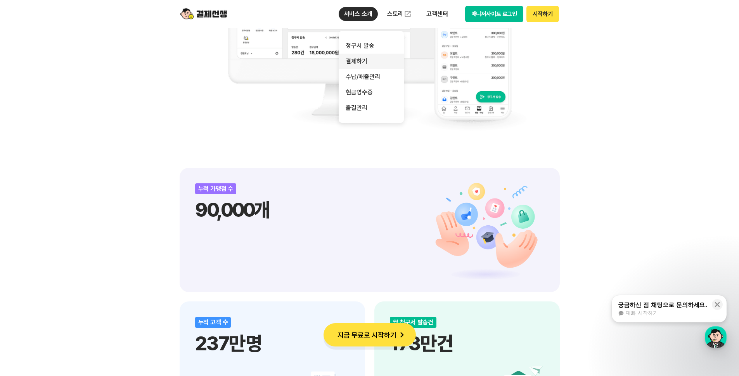 This screenshot has width=739, height=376. What do you see at coordinates (204, 14) in the screenshot?
I see `img: logo` at bounding box center [204, 14].